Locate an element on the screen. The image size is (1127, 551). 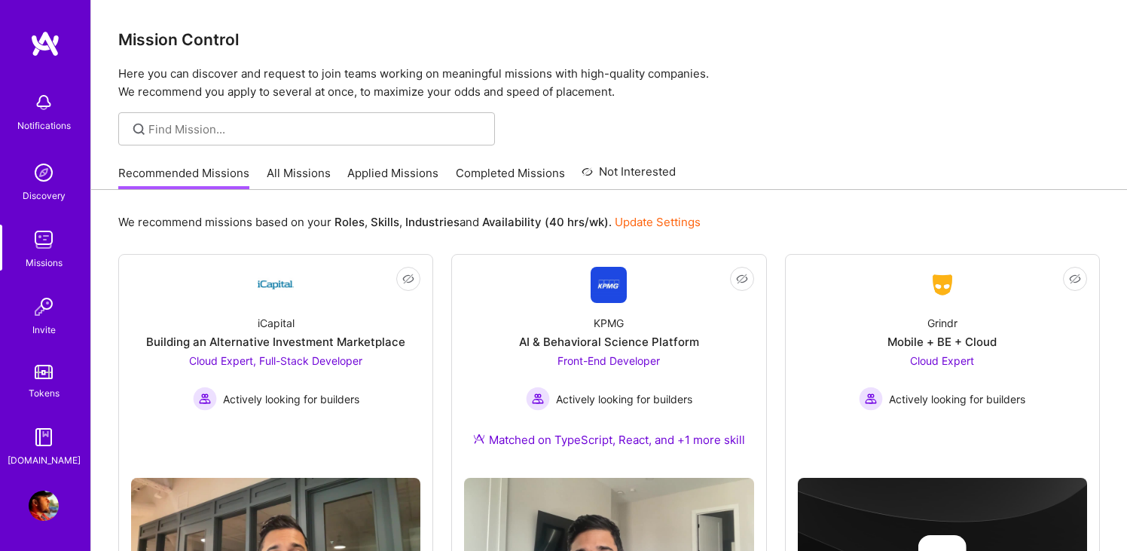
input: Find Mission... is located at coordinates (316, 129).